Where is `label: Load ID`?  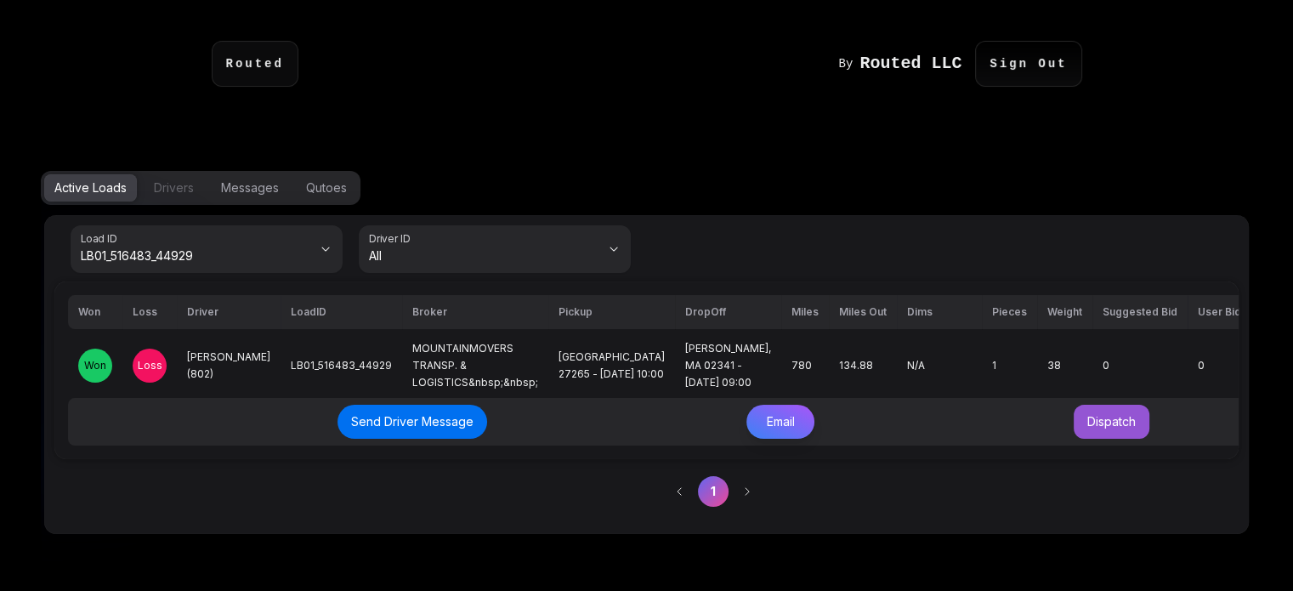
label: Load ID is located at coordinates (101, 238).